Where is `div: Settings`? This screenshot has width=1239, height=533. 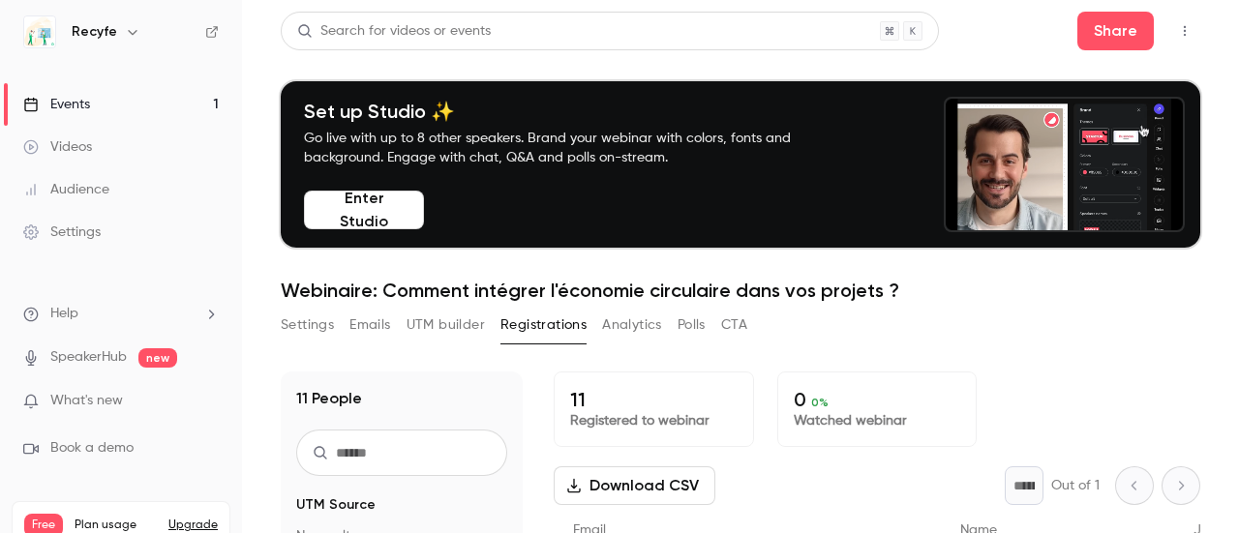
div: Settings is located at coordinates (62, 232).